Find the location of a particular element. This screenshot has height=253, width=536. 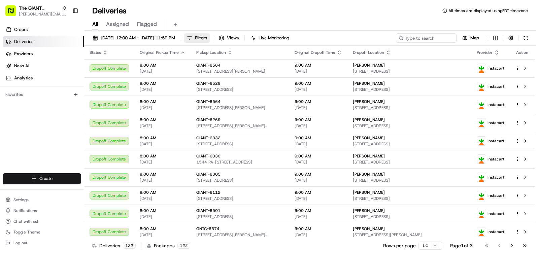

span: GIANT-6529 is located at coordinates (208, 83).